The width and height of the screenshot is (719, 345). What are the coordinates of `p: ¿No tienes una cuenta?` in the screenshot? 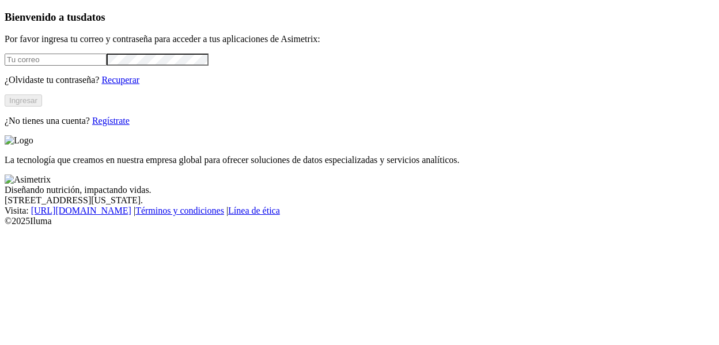 It's located at (360, 121).